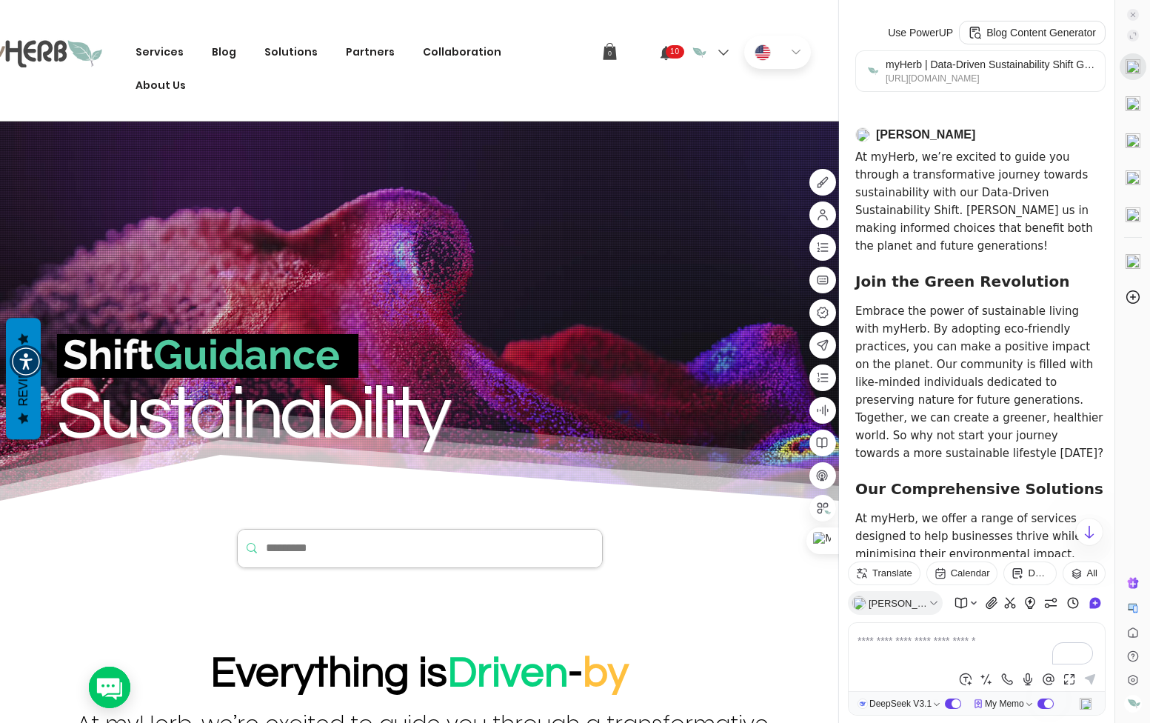  What do you see at coordinates (159, 52) in the screenshot?
I see `a: Services` at bounding box center [159, 52].